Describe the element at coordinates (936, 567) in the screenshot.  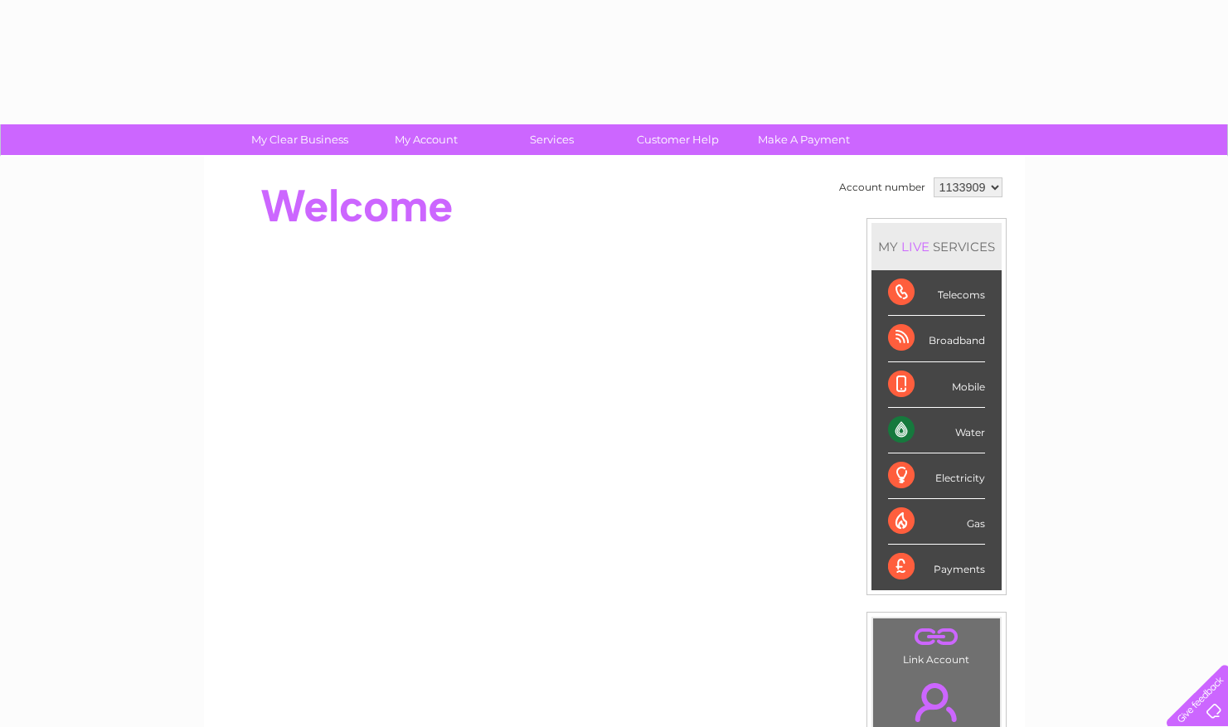
I see `div: Payments` at that location.